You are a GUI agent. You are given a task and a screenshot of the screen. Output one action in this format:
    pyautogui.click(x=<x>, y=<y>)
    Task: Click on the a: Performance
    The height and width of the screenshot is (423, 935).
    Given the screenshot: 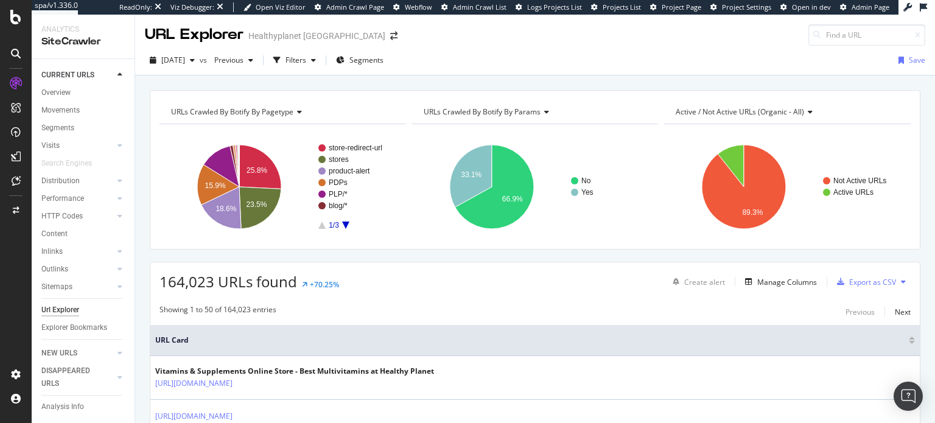 What is the action you would take?
    pyautogui.click(x=77, y=198)
    